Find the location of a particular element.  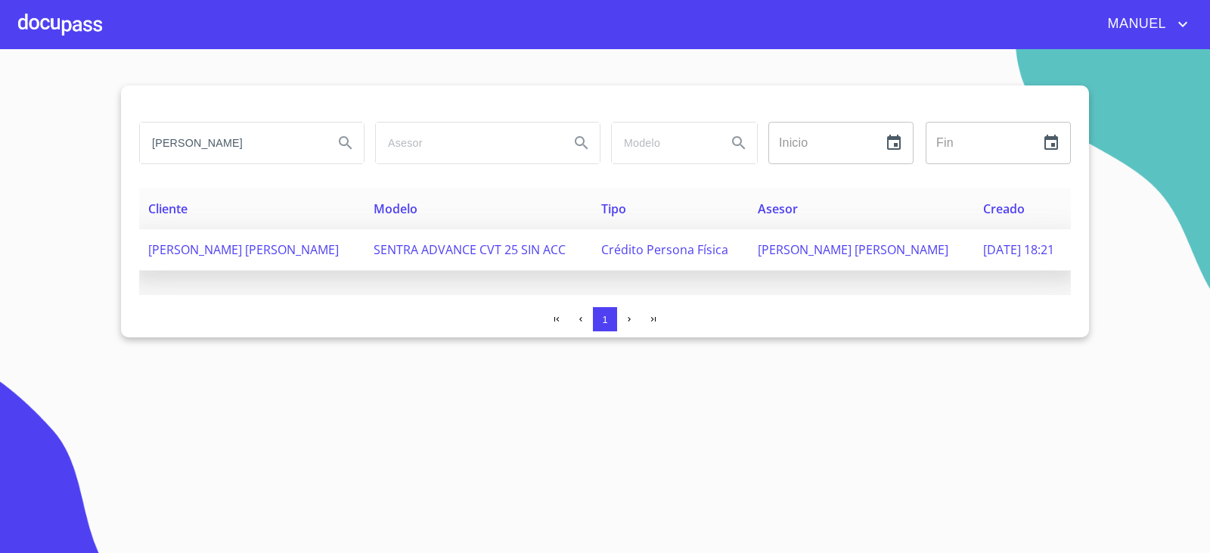

span: Tipo is located at coordinates (614, 209).